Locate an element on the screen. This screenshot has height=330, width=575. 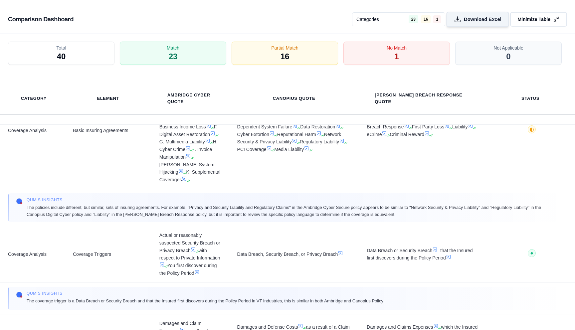
span: Breach Costs Business Interruption and System Failure Dependent Business Interruption Dependent S... is located at coordinates (294, 130).